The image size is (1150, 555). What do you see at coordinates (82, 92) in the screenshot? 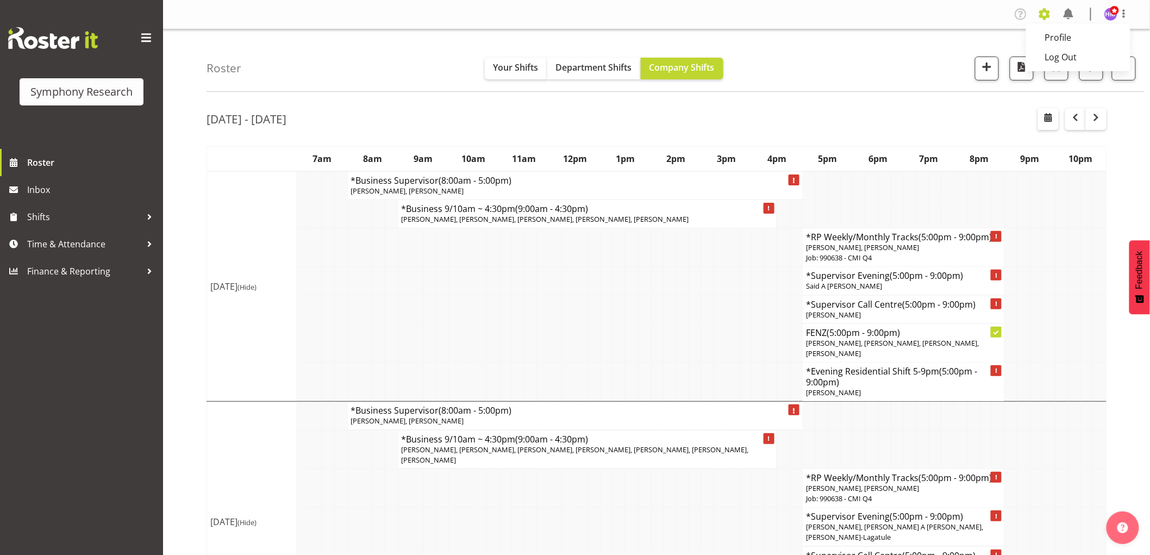
I see `div: Symphony Research` at bounding box center [82, 92].